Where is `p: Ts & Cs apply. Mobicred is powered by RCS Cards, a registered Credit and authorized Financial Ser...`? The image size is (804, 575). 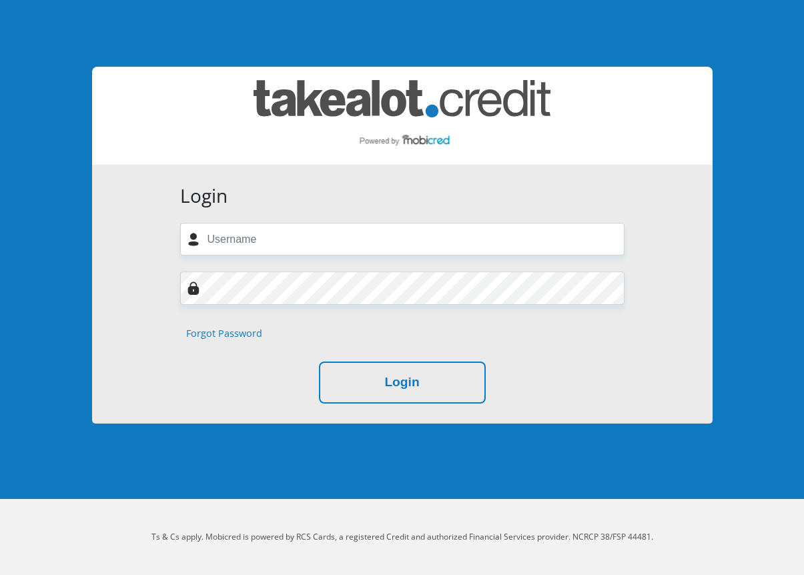 p: Ts & Cs apply. Mobicred is powered by RCS Cards, a registered Credit and authorized Financial Ser... is located at coordinates (402, 537).